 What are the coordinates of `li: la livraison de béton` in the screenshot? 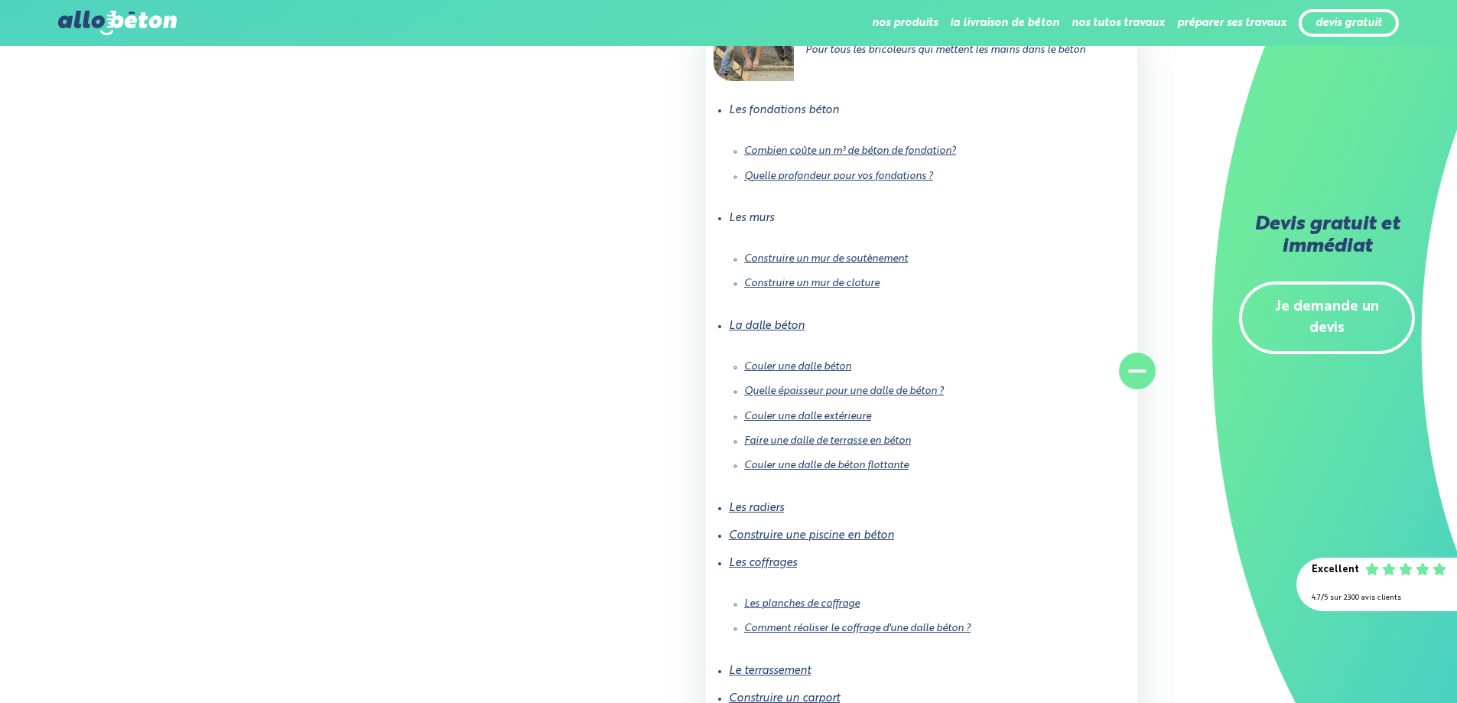 It's located at (1004, 23).